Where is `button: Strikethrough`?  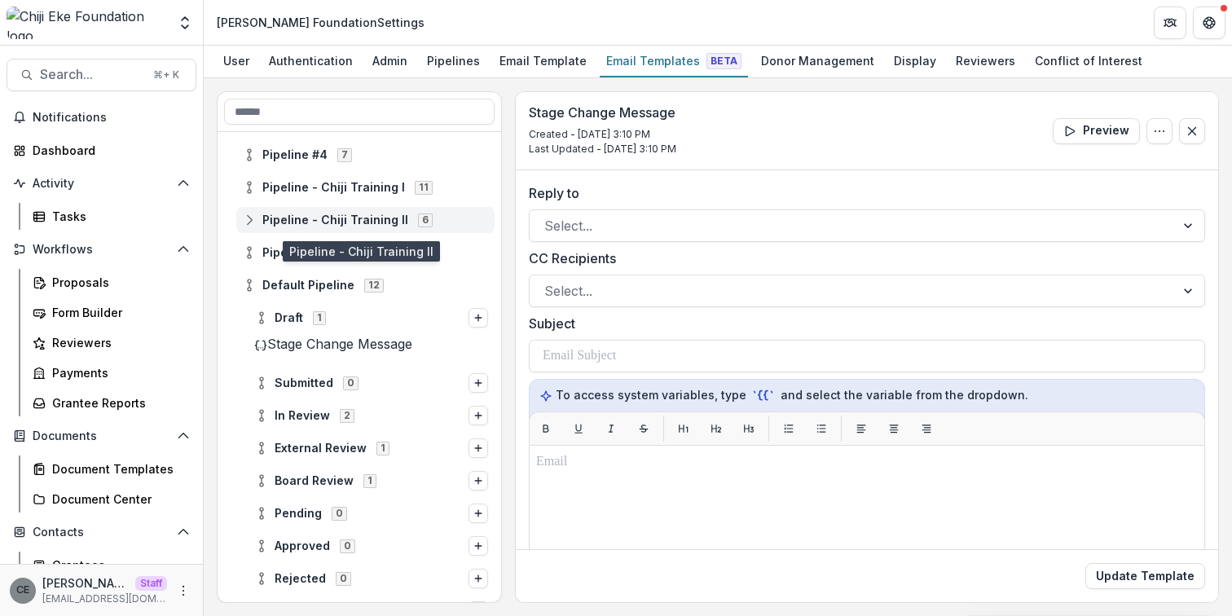 button: Strikethrough is located at coordinates (644, 429).